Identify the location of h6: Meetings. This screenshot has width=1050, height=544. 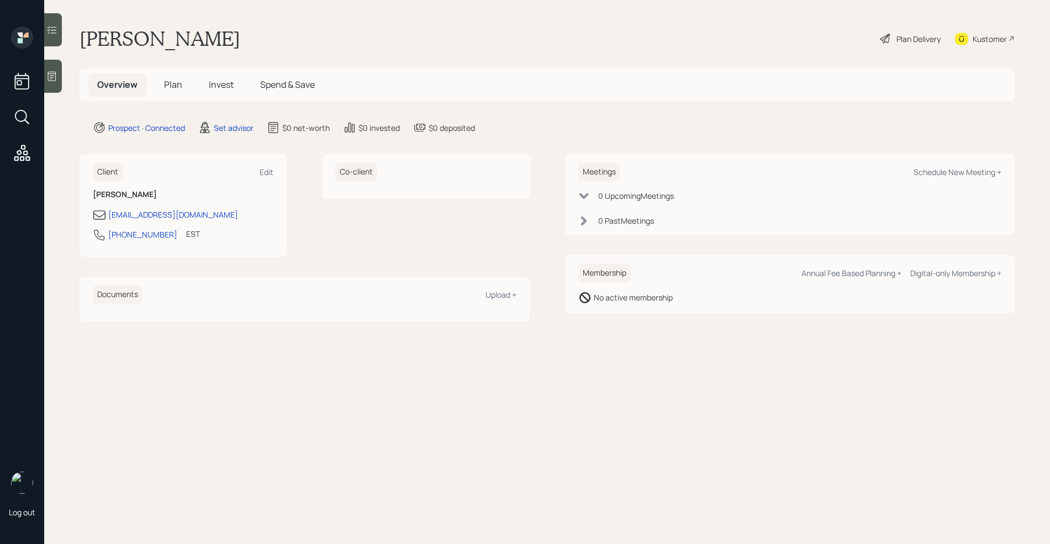
(599, 172).